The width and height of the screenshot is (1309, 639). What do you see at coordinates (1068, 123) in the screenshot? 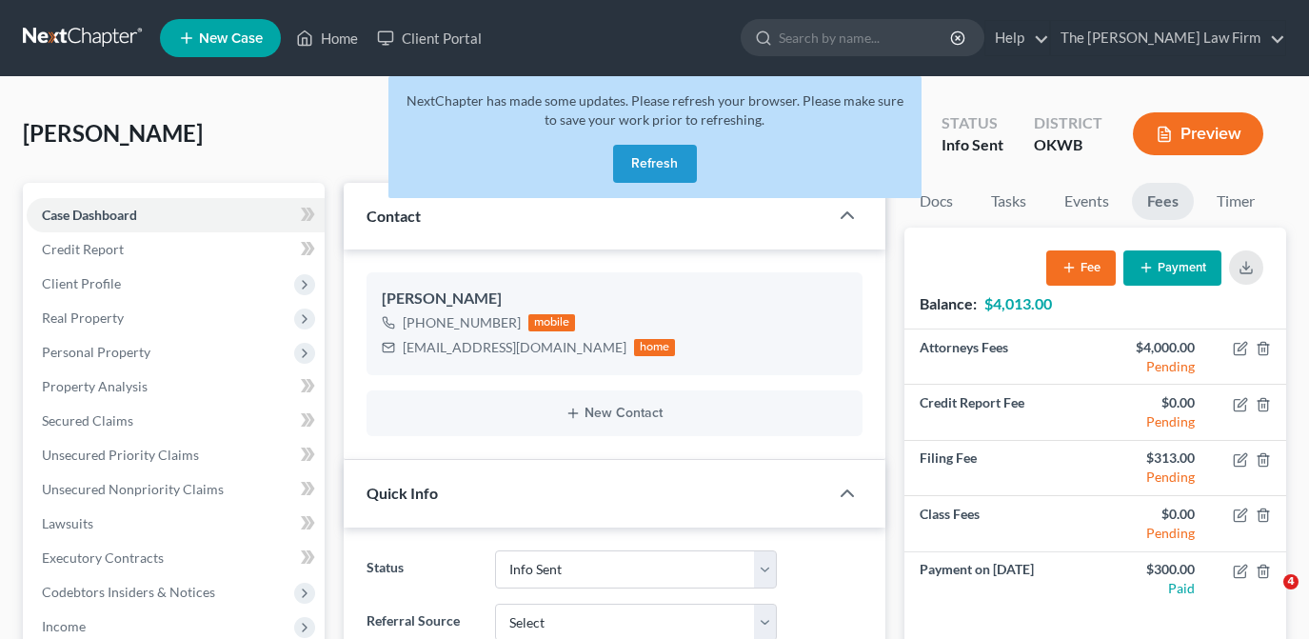
I see `div: District` at bounding box center [1068, 123].